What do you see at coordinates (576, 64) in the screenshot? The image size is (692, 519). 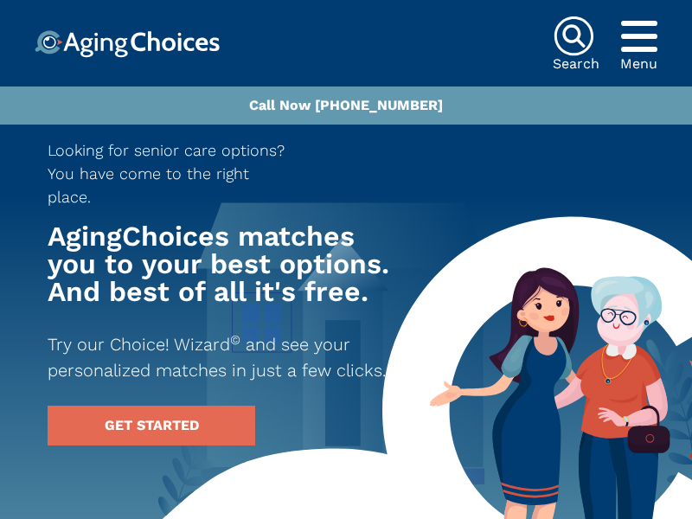 I see `div: Search` at bounding box center [576, 64].